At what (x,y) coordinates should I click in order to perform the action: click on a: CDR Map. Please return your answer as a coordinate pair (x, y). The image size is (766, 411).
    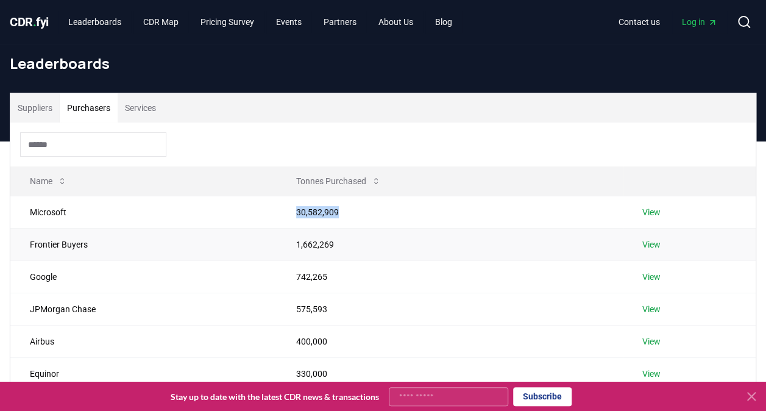
    Looking at the image, I should click on (161, 22).